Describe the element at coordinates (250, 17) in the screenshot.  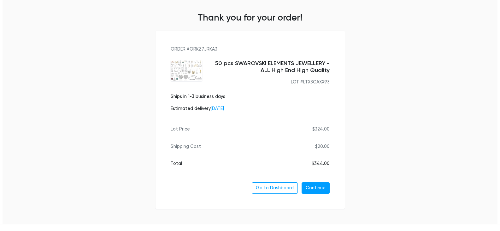
I see `h2: Thank you for your order!` at that location.